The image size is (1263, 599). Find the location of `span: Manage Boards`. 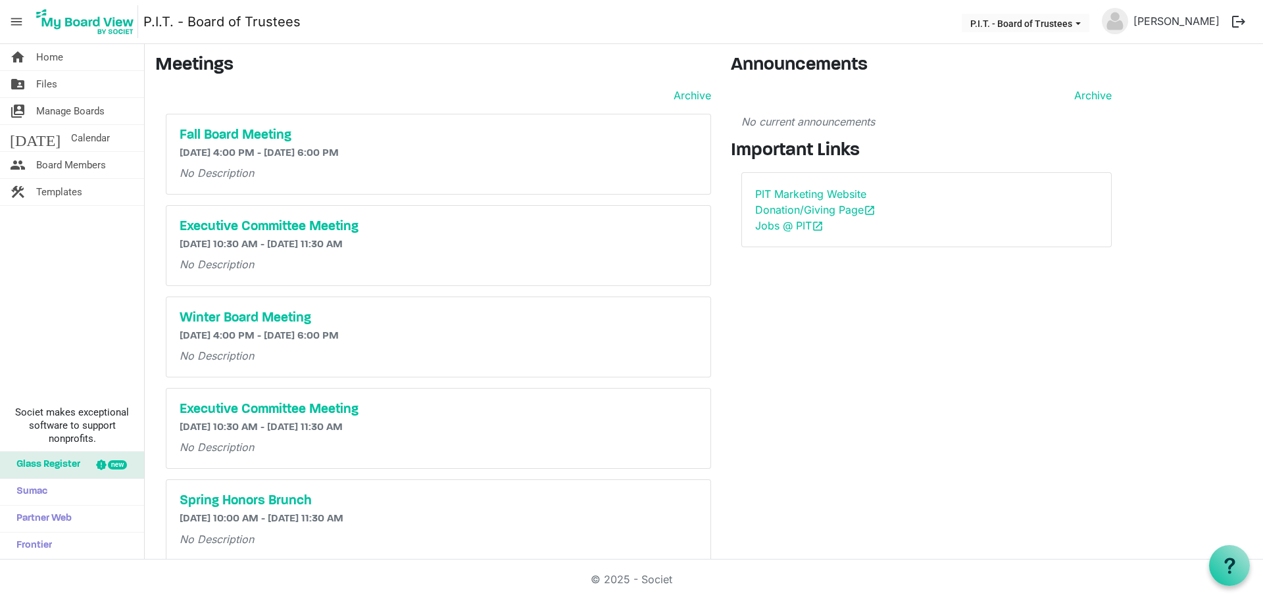

span: Manage Boards is located at coordinates (70, 111).